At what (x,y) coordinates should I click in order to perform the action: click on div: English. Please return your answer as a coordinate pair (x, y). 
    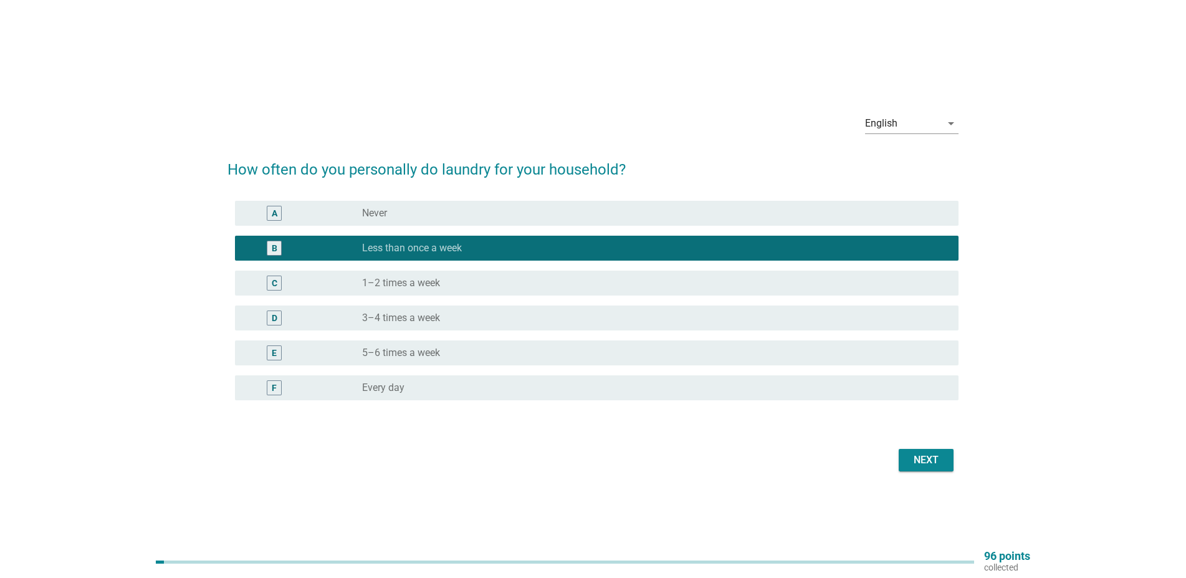
    Looking at the image, I should click on (882, 123).